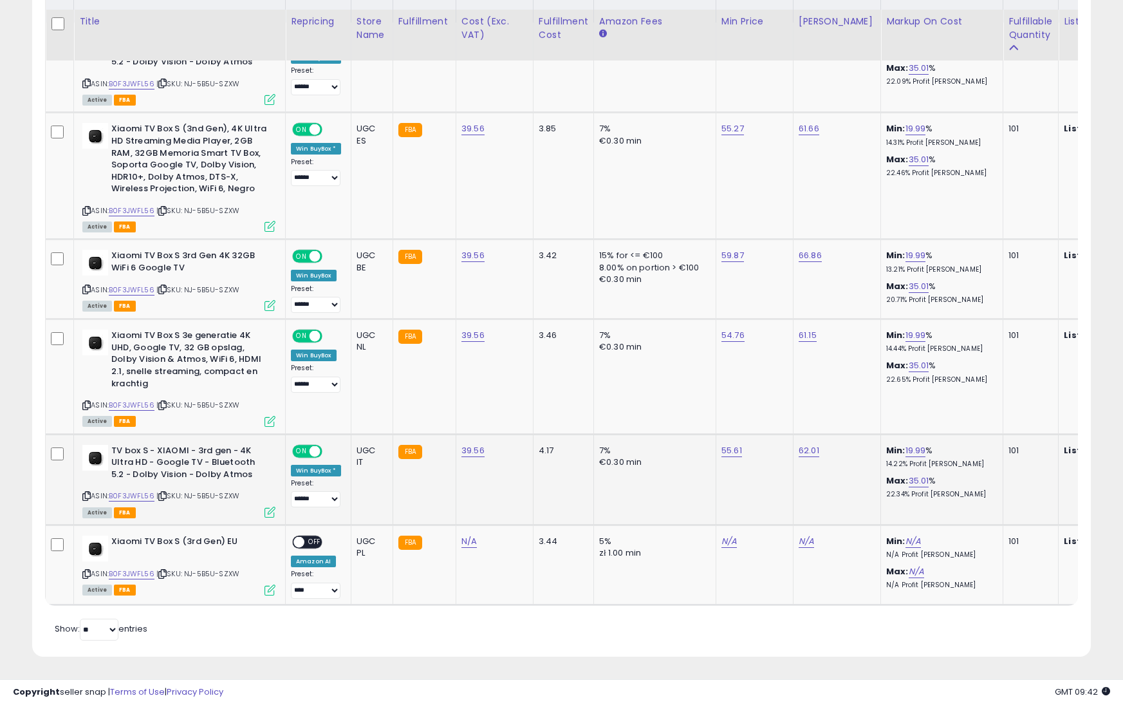  I want to click on b: Xiaomi TV Box S 3rd Gen 4K 32GB WiFi 6 Google TV, so click(189, 263).